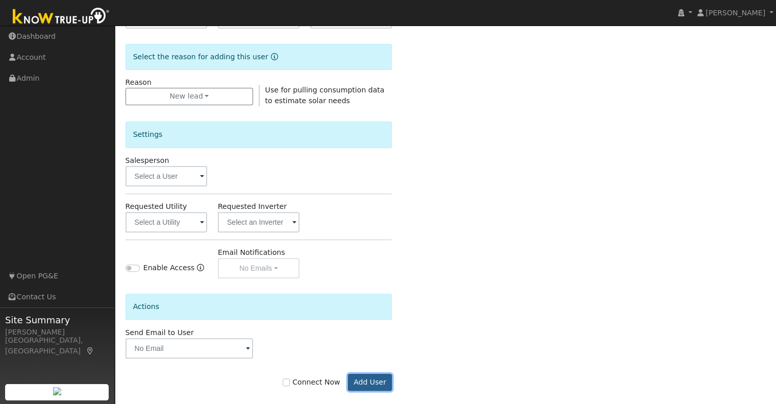 This screenshot has height=404, width=776. What do you see at coordinates (138, 82) in the screenshot?
I see `label: Reason` at bounding box center [138, 82].